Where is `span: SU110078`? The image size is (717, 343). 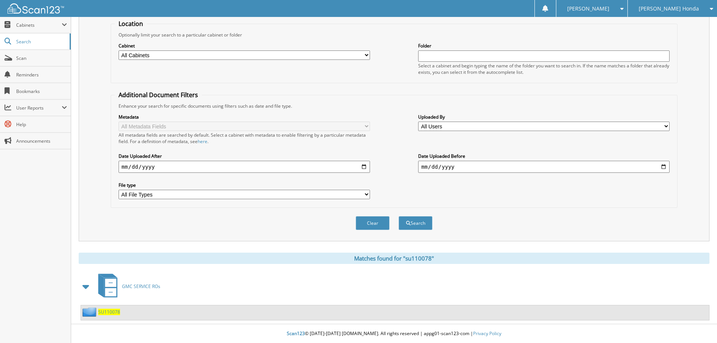 span: SU110078 is located at coordinates (109, 312).